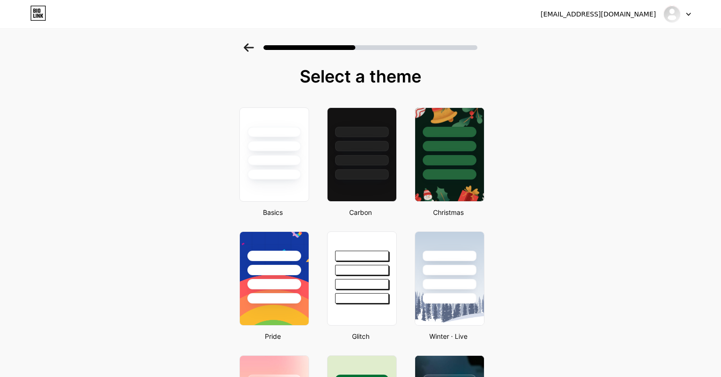  Describe the element at coordinates (672, 14) in the screenshot. I see `img: visdra` at that location.